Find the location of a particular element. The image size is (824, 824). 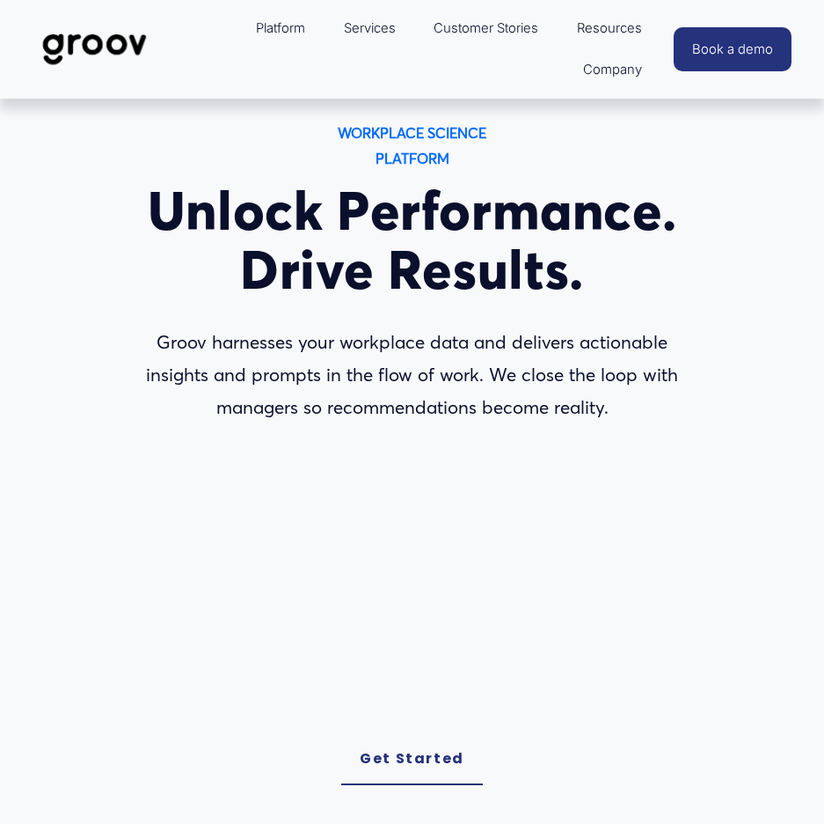

a: Services is located at coordinates (370, 28).